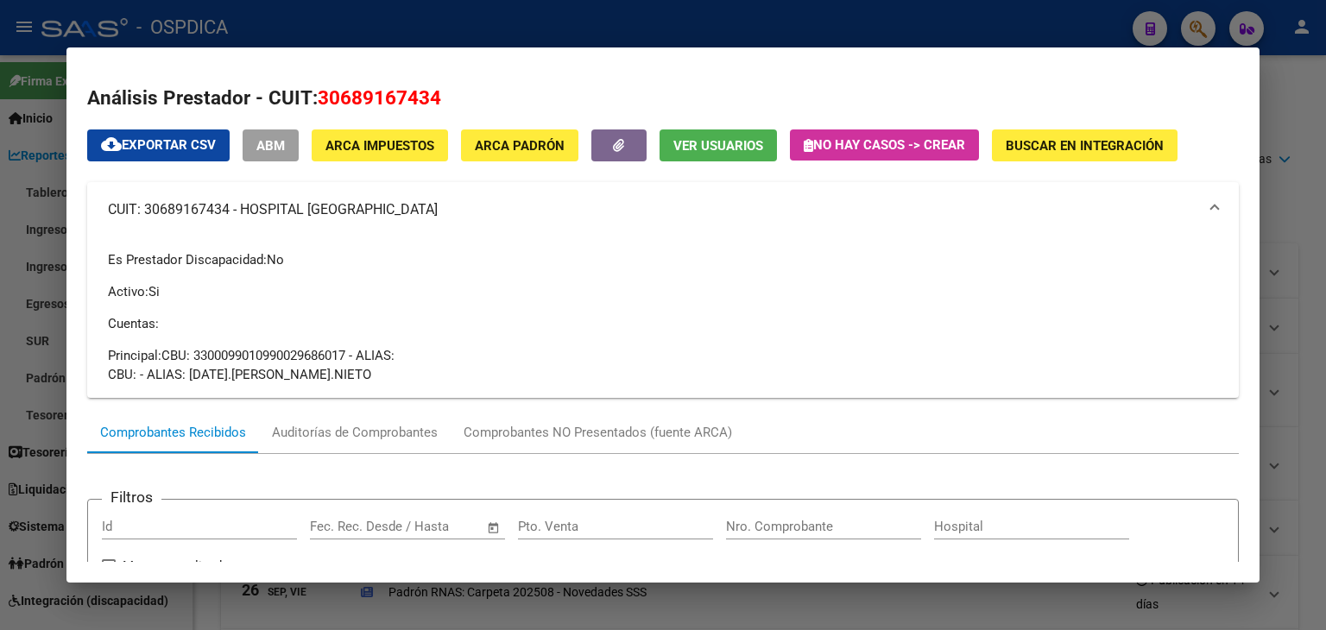 This screenshot has width=1326, height=630. Describe the element at coordinates (344, 527) in the screenshot. I see `input: Fecha inicio` at that location.